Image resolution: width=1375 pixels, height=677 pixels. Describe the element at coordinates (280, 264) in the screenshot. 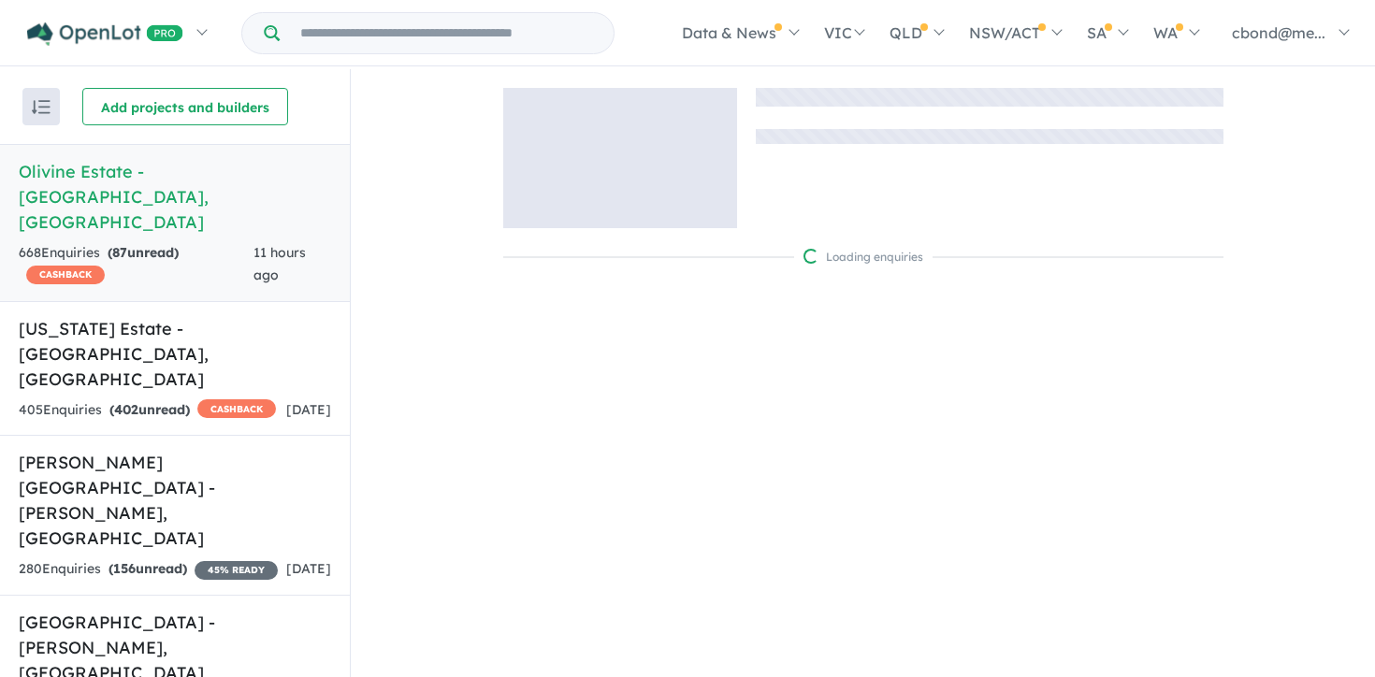

I see `span: 11 hours ago` at that location.